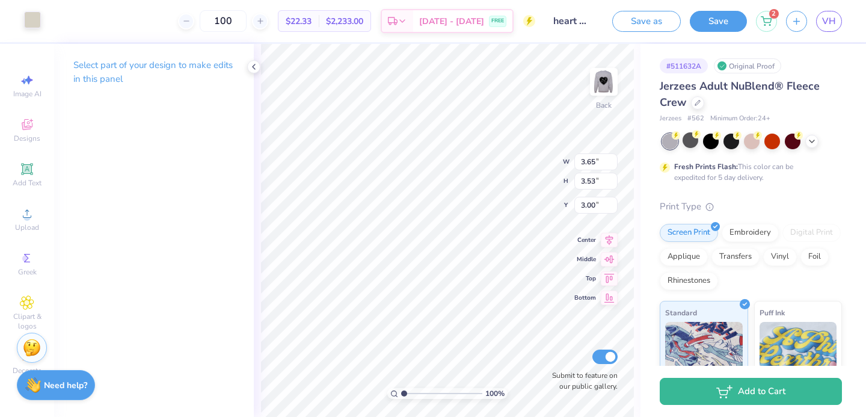 The height and width of the screenshot is (417, 866). What do you see at coordinates (604, 105) in the screenshot?
I see `div: Back` at bounding box center [604, 105].